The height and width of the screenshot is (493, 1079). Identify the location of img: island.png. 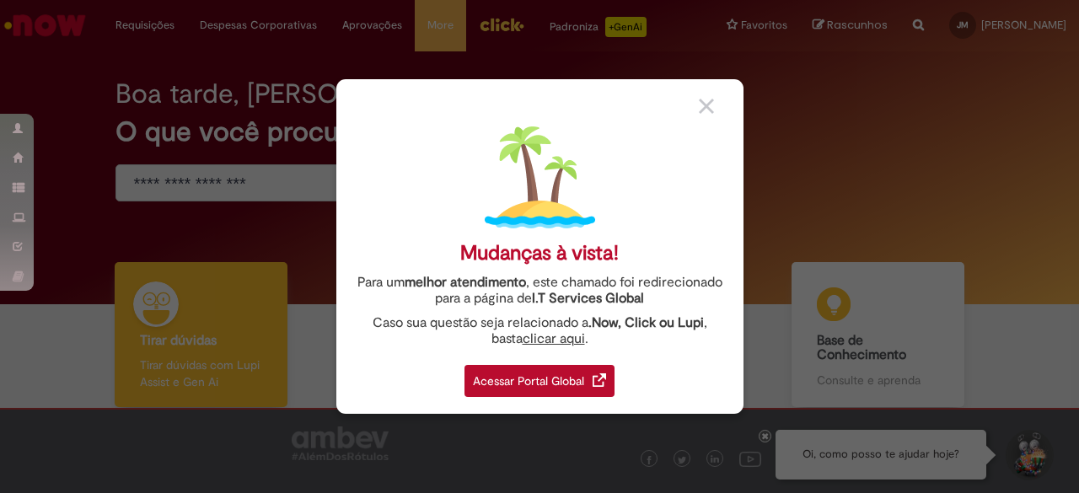
(539, 177).